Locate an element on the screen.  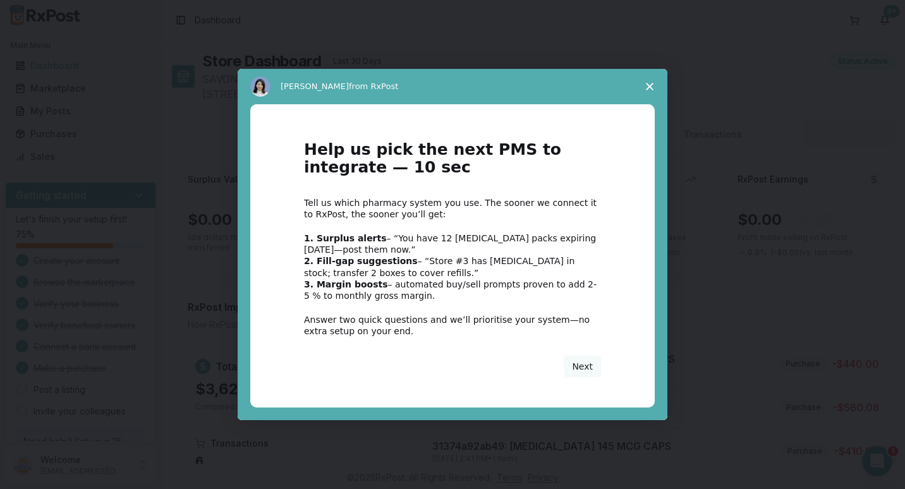
div: Tell us which pharmacy system you use. The sooner we connect it to RxPost, the sooner you’ll get: is located at coordinates (452, 208).